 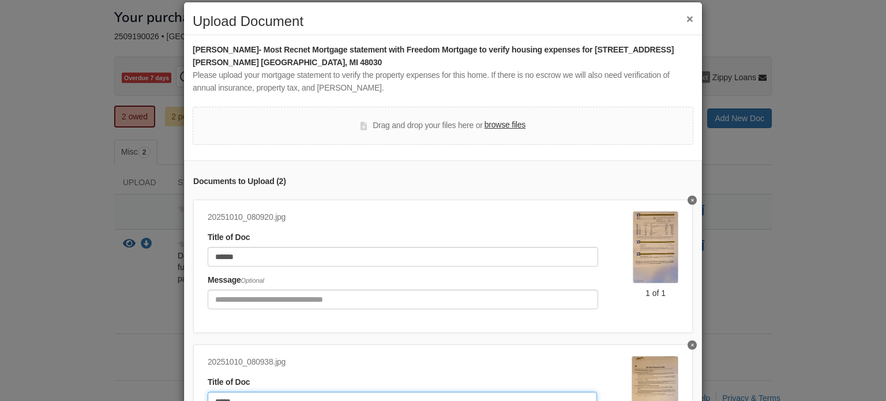 What do you see at coordinates (403, 299) in the screenshot?
I see `input: Include any comments on this document` at bounding box center [403, 299].